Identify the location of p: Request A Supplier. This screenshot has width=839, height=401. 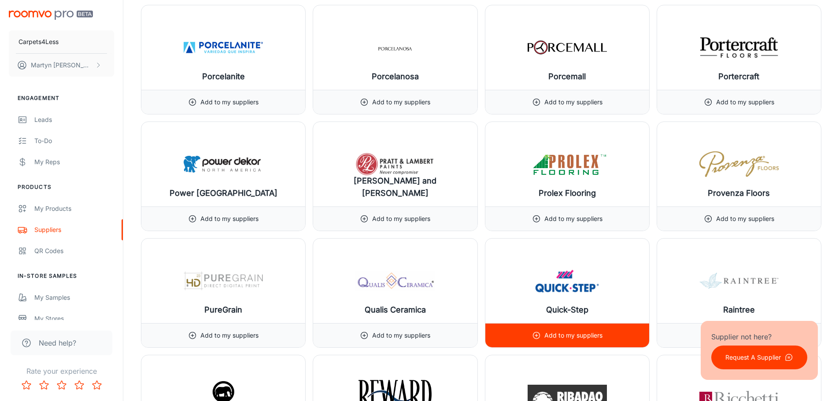
(753, 358).